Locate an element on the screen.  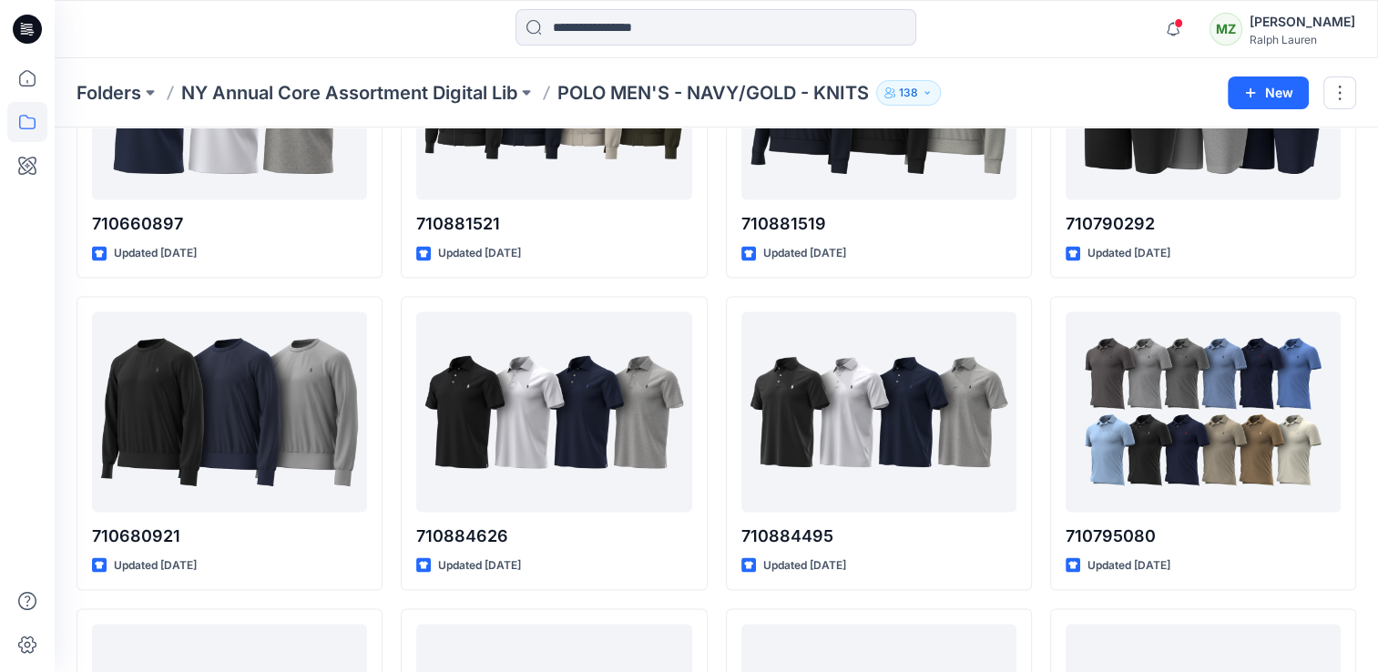
a: Folders is located at coordinates (108, 93).